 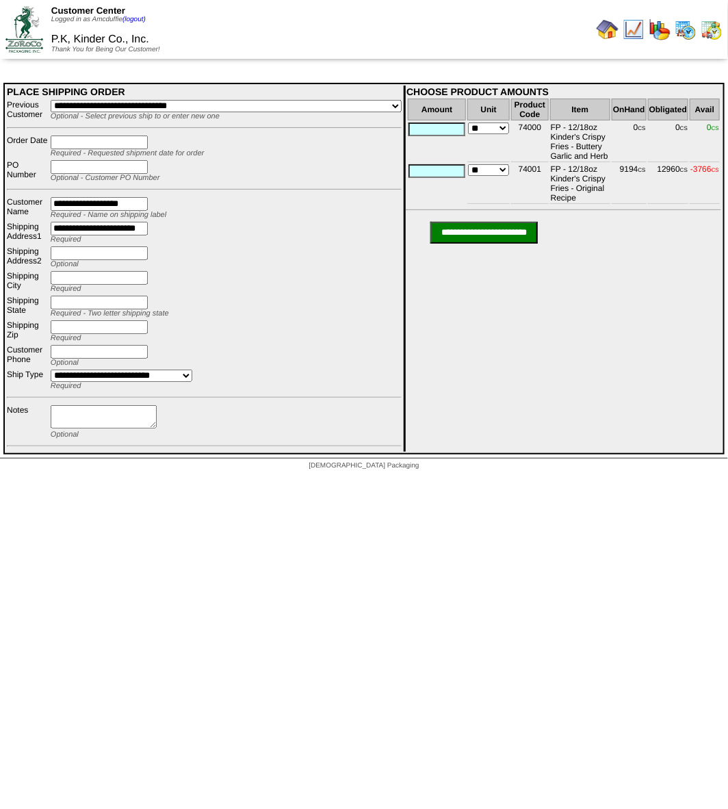 What do you see at coordinates (27, 171) in the screenshot?
I see `td: PO Number` at bounding box center [27, 171].